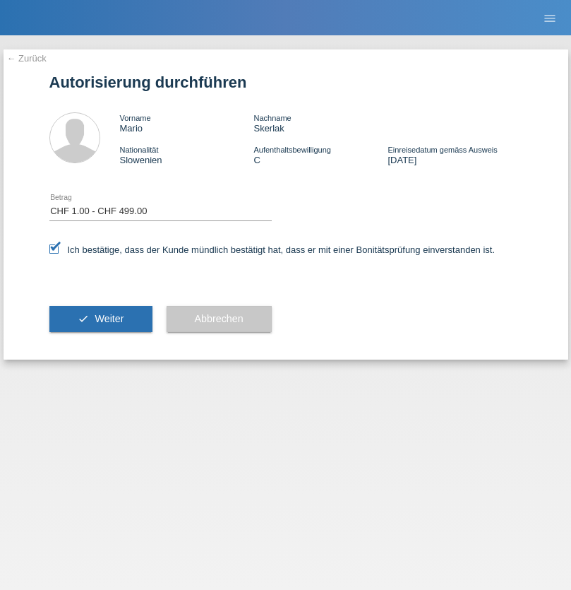 The image size is (571, 590). I want to click on a: menu, so click(550, 18).